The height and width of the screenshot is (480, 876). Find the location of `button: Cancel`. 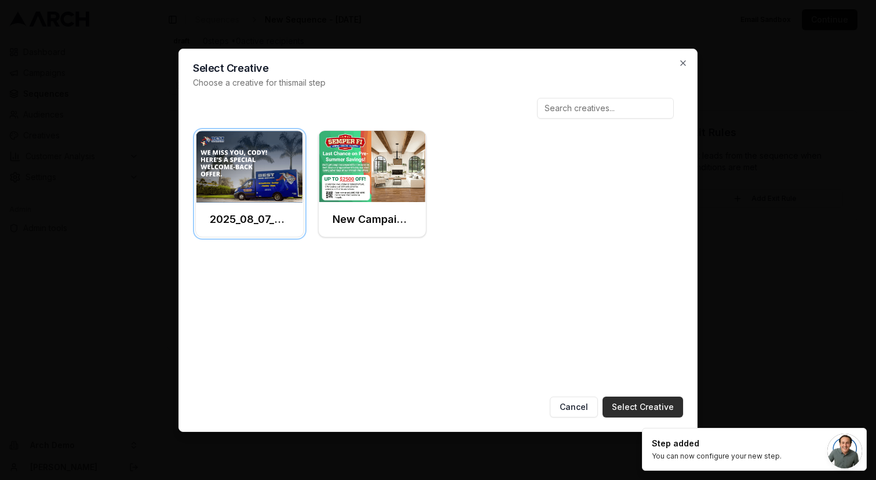

button: Cancel is located at coordinates (574, 407).